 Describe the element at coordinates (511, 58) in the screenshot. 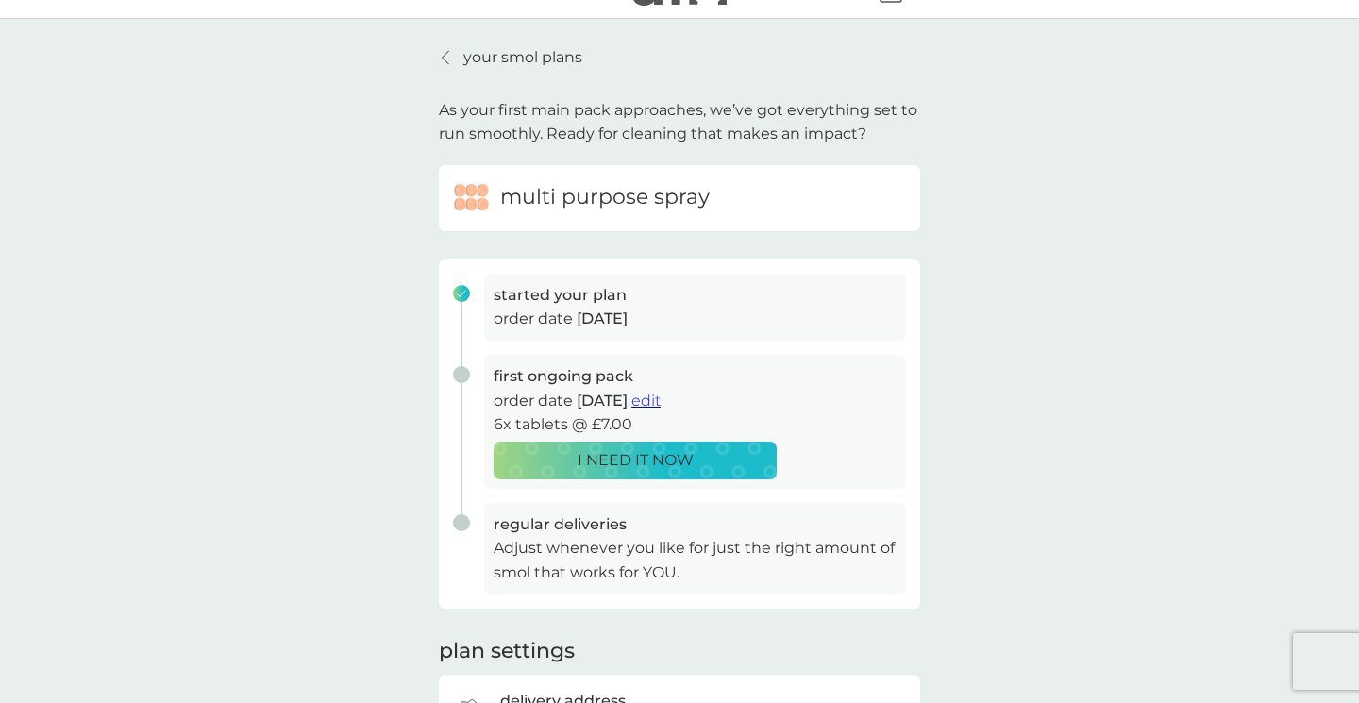

I see `a: your smol plans` at that location.